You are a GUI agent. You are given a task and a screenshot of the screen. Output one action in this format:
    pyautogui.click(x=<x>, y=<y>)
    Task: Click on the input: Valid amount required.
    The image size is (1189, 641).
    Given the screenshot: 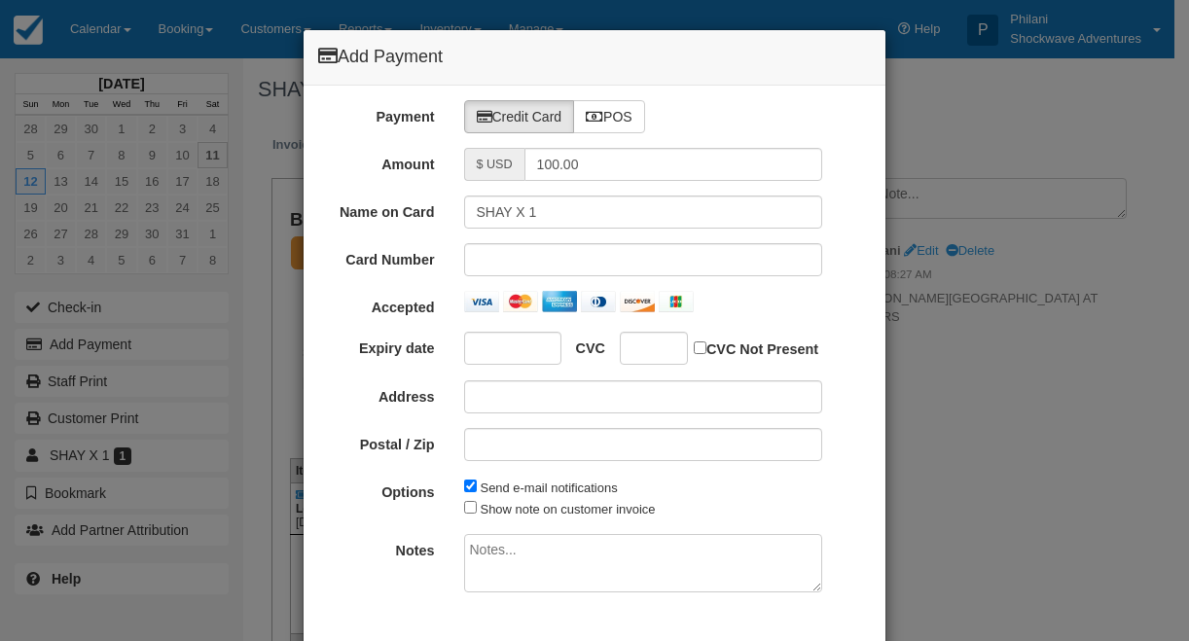 What is the action you would take?
    pyautogui.click(x=673, y=164)
    